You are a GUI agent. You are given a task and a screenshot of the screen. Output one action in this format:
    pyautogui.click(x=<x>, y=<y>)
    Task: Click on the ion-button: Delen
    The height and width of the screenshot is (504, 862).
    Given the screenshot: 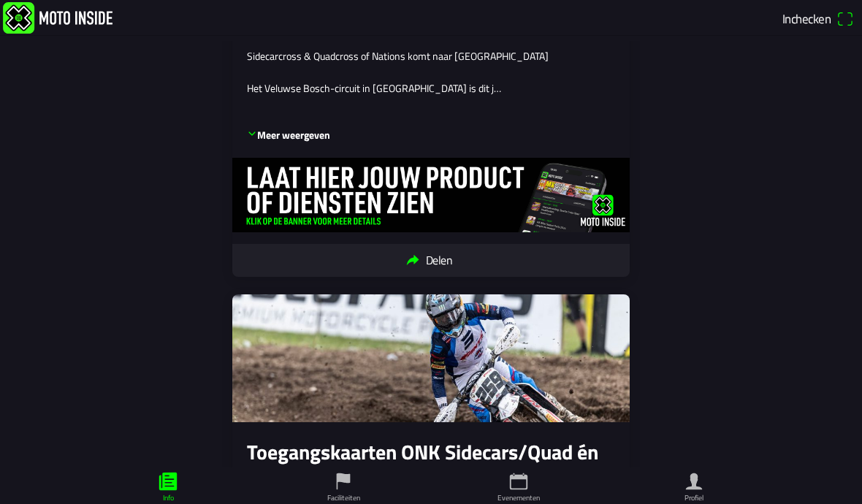 What is the action you would take?
    pyautogui.click(x=431, y=260)
    